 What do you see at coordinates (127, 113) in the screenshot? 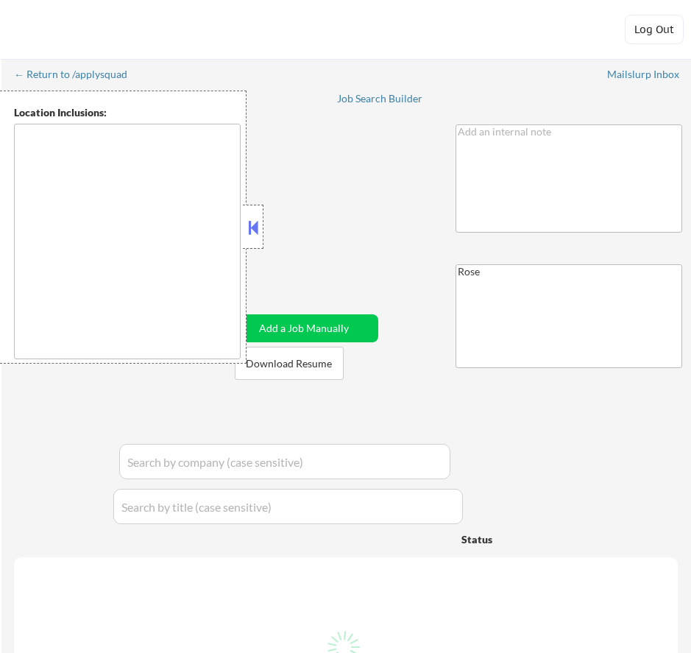
I see `div: Location Inclusions:` at bounding box center [127, 113].